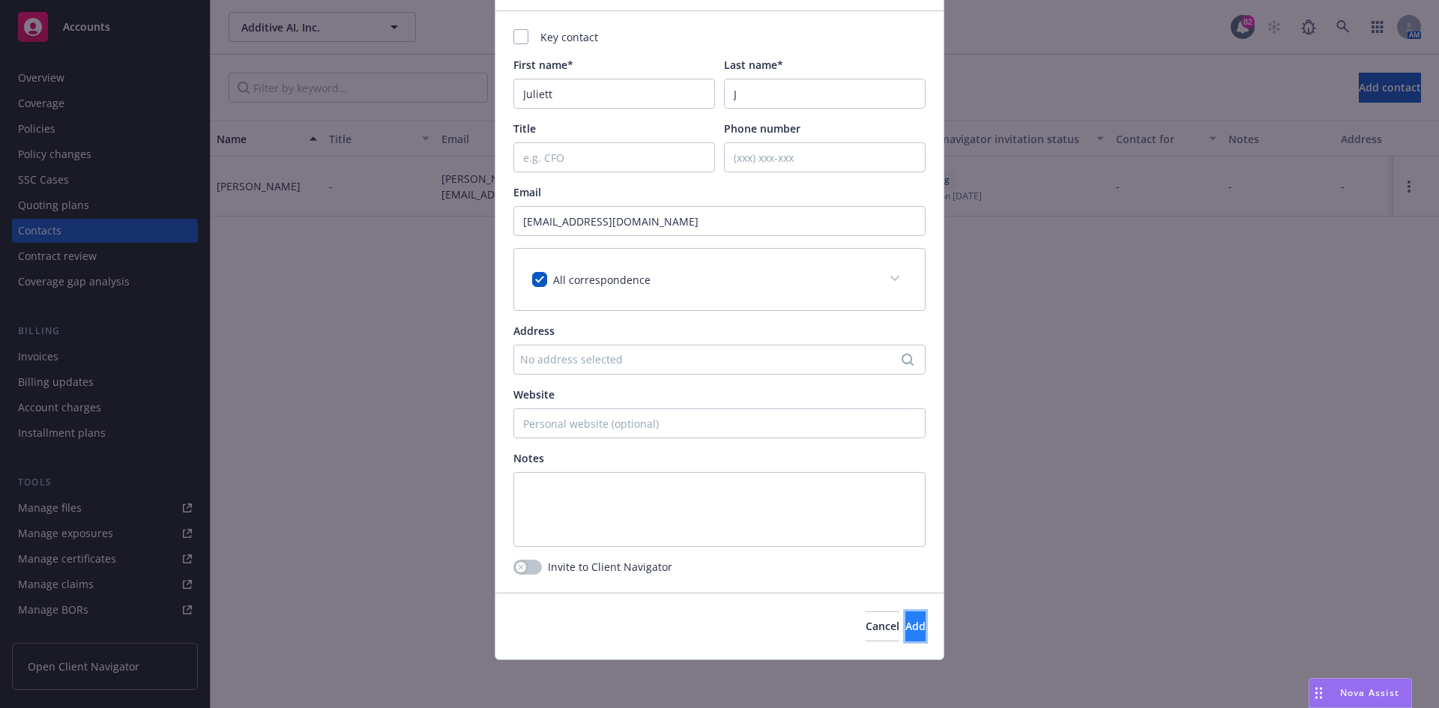  What do you see at coordinates (534, 394) in the screenshot?
I see `span: Website` at bounding box center [534, 394].